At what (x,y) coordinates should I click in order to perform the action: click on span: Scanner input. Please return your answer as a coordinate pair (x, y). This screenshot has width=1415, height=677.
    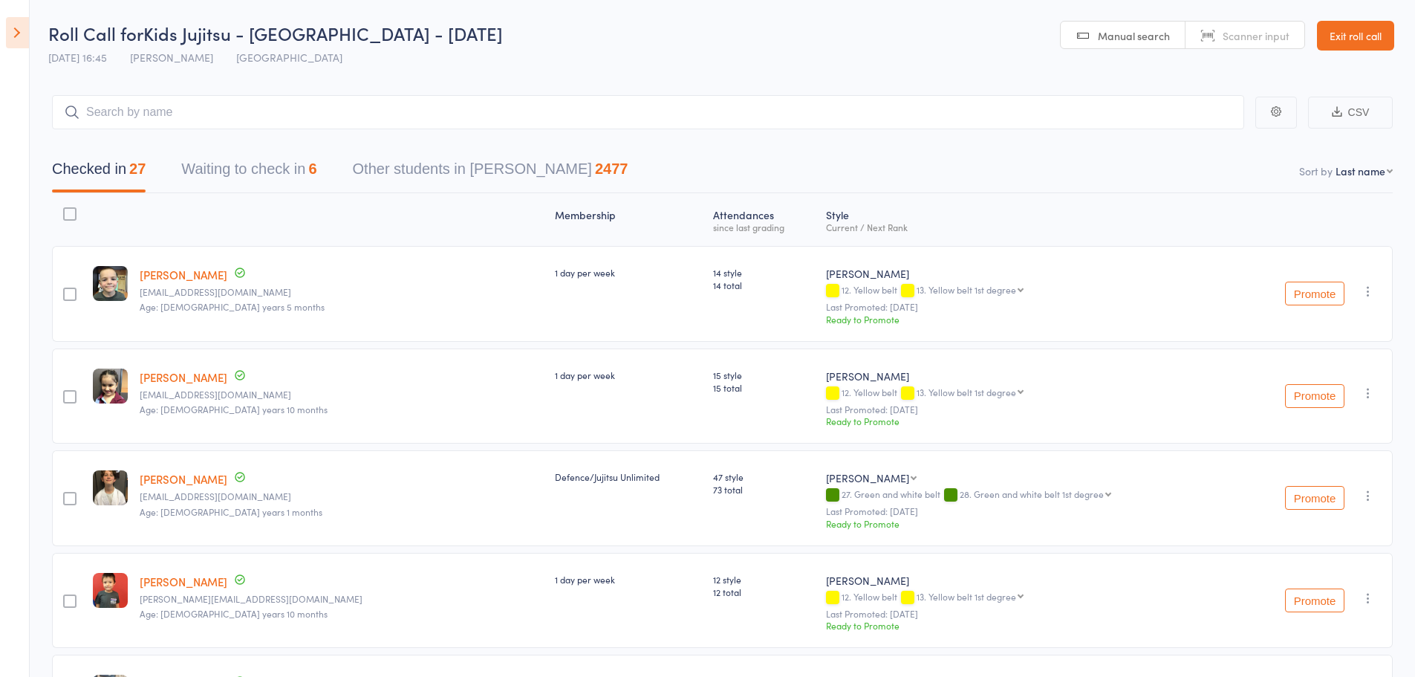
    Looking at the image, I should click on (1256, 36).